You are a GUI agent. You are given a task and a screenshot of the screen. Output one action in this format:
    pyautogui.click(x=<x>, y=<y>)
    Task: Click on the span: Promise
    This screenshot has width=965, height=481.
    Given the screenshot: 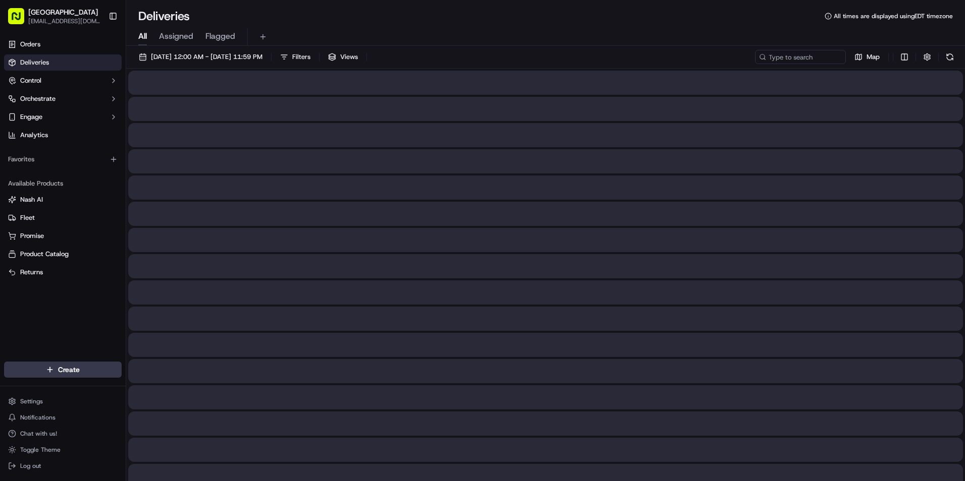 What is the action you would take?
    pyautogui.click(x=32, y=236)
    